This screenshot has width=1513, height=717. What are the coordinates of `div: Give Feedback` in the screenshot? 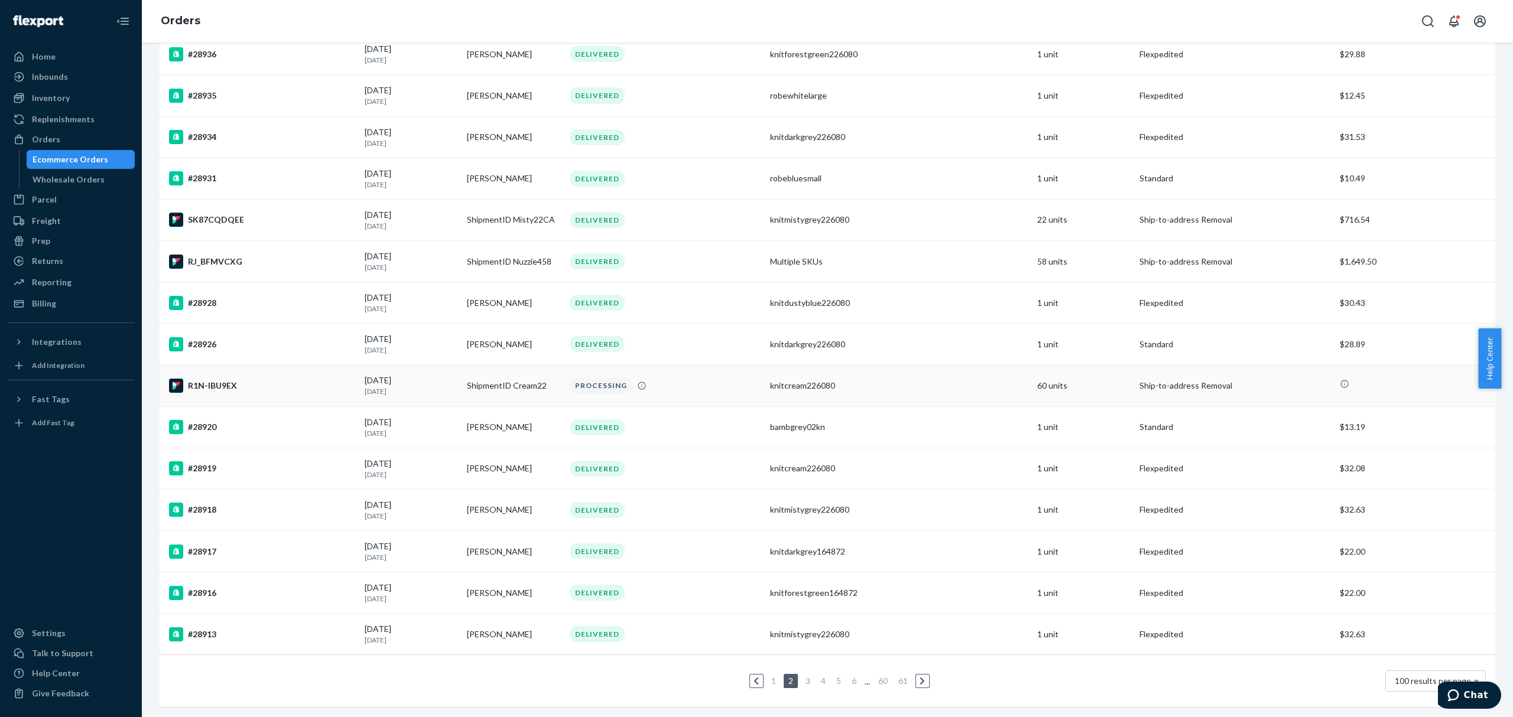 It's located at (60, 694).